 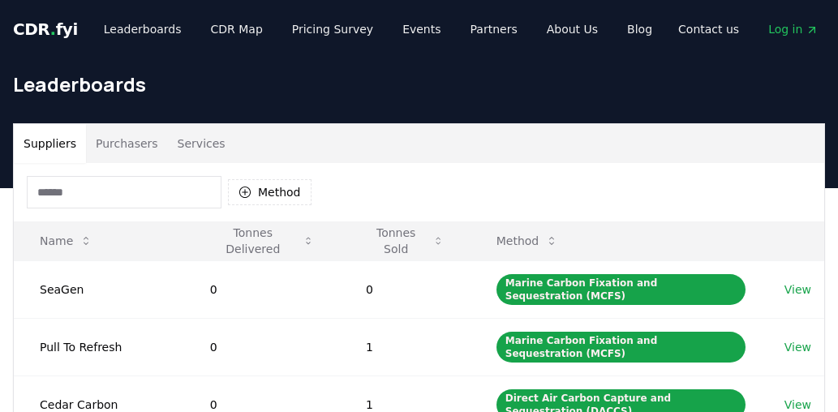 I want to click on a: Blog, so click(x=639, y=29).